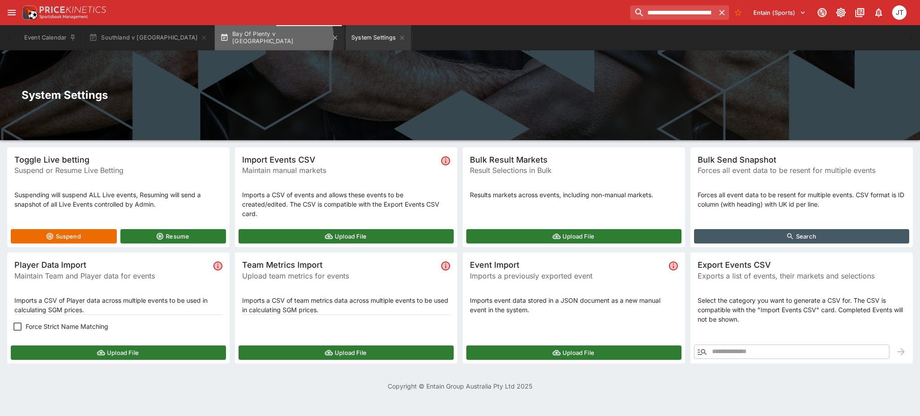  I want to click on p: Imports a CSV of team metrics data across multiple events to be used in calculating SGM prices., so click(346, 305).